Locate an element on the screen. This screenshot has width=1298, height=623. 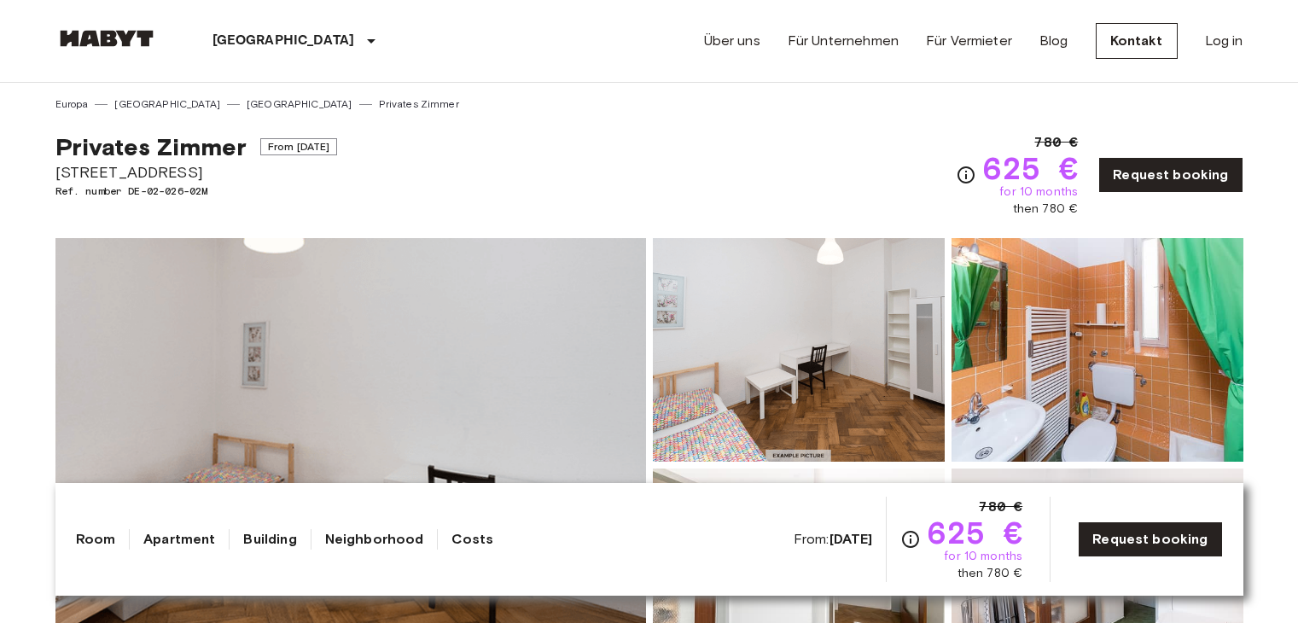
a: Über uns is located at coordinates (732, 41).